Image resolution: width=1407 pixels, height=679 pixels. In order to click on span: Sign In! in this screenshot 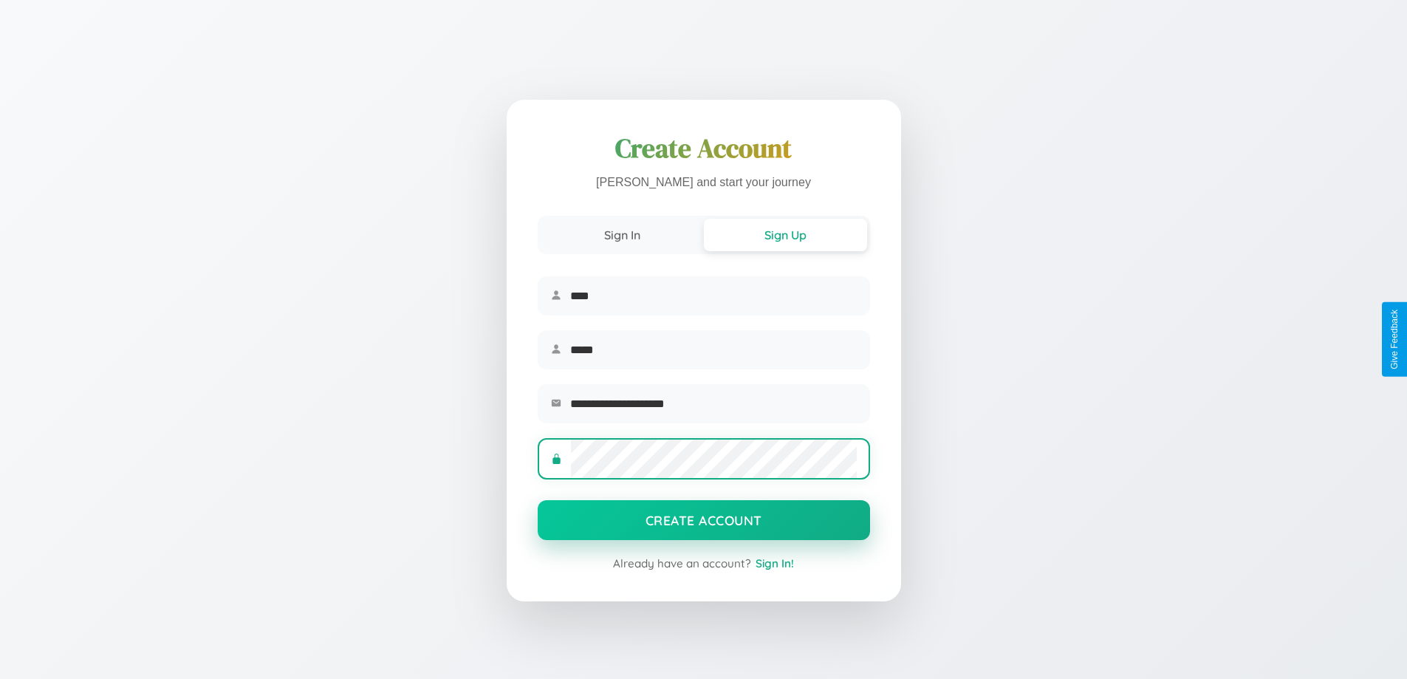, I will do `click(775, 563)`.